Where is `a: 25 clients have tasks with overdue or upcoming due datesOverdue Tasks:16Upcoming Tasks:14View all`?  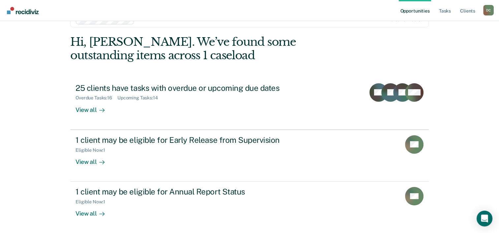
a: 25 clients have tasks with overdue or upcoming due datesOverdue Tasks:16Upcoming Tasks:14View all is located at coordinates (249, 104).